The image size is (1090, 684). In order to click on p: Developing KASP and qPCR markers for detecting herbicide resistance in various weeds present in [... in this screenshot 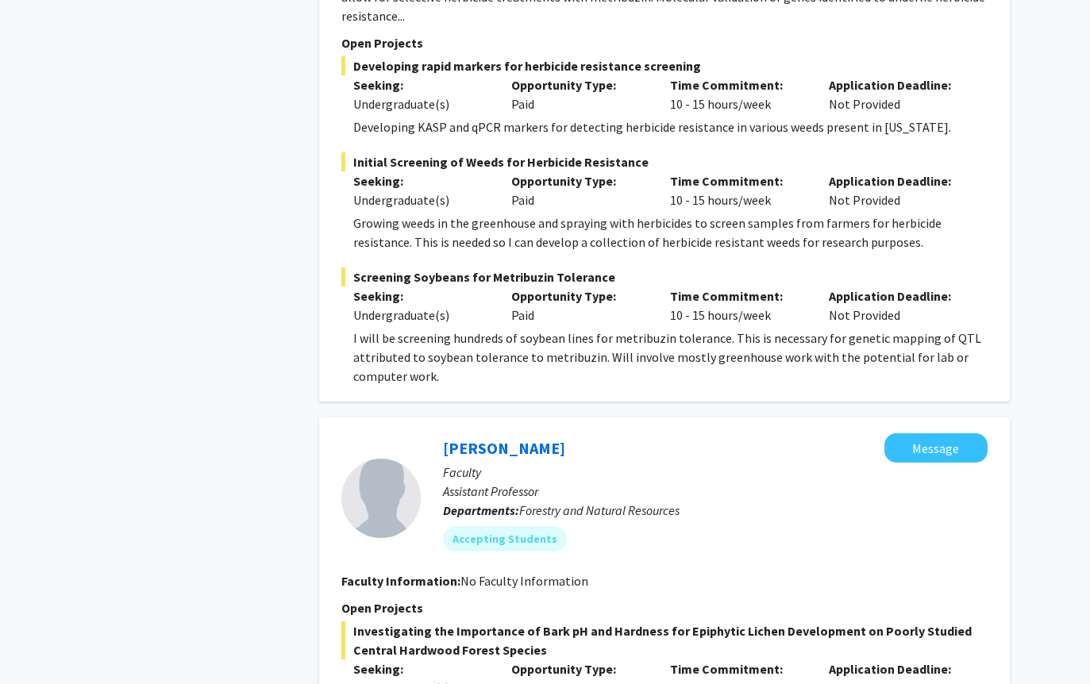, I will do `click(670, 127)`.